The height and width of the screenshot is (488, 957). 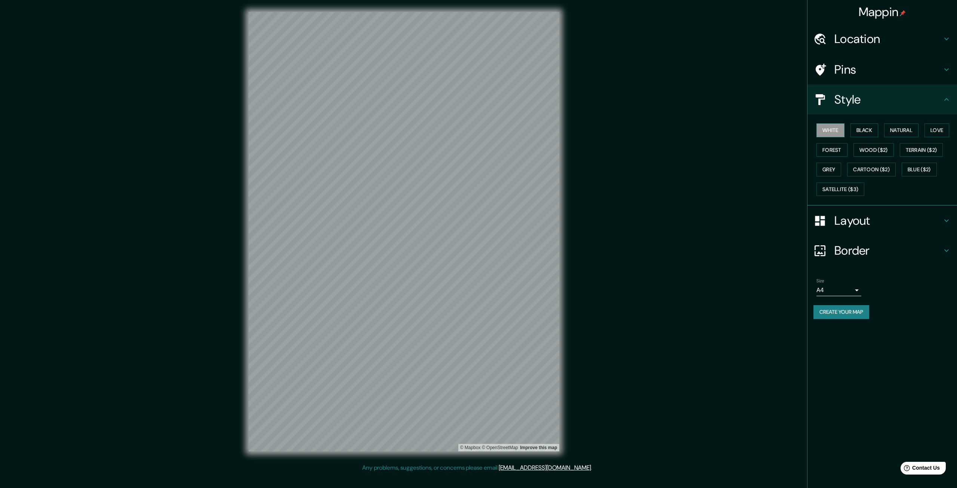 What do you see at coordinates (882, 251) in the screenshot?
I see `div: Border` at bounding box center [882, 251].